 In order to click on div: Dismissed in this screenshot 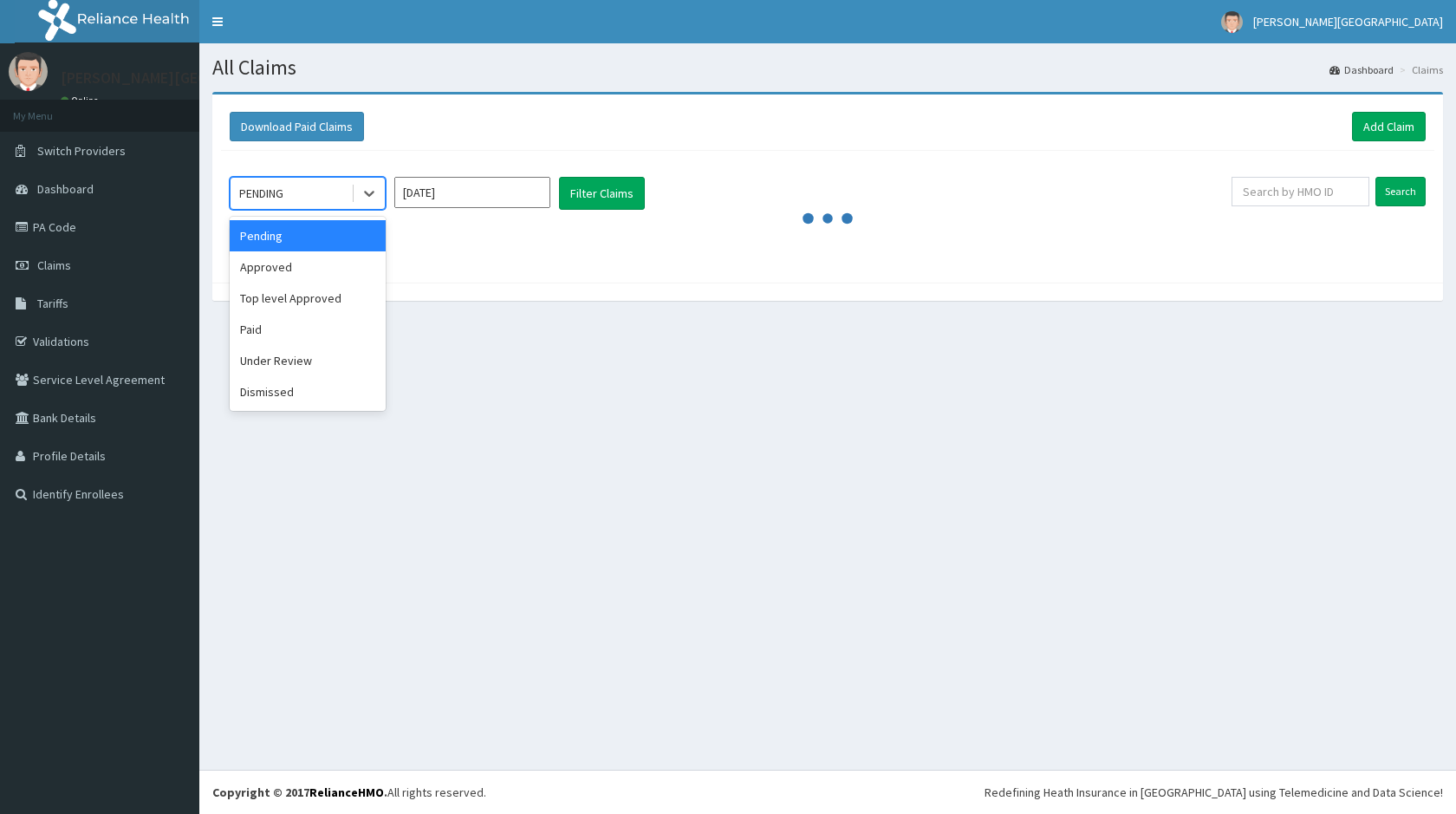, I will do `click(308, 392)`.